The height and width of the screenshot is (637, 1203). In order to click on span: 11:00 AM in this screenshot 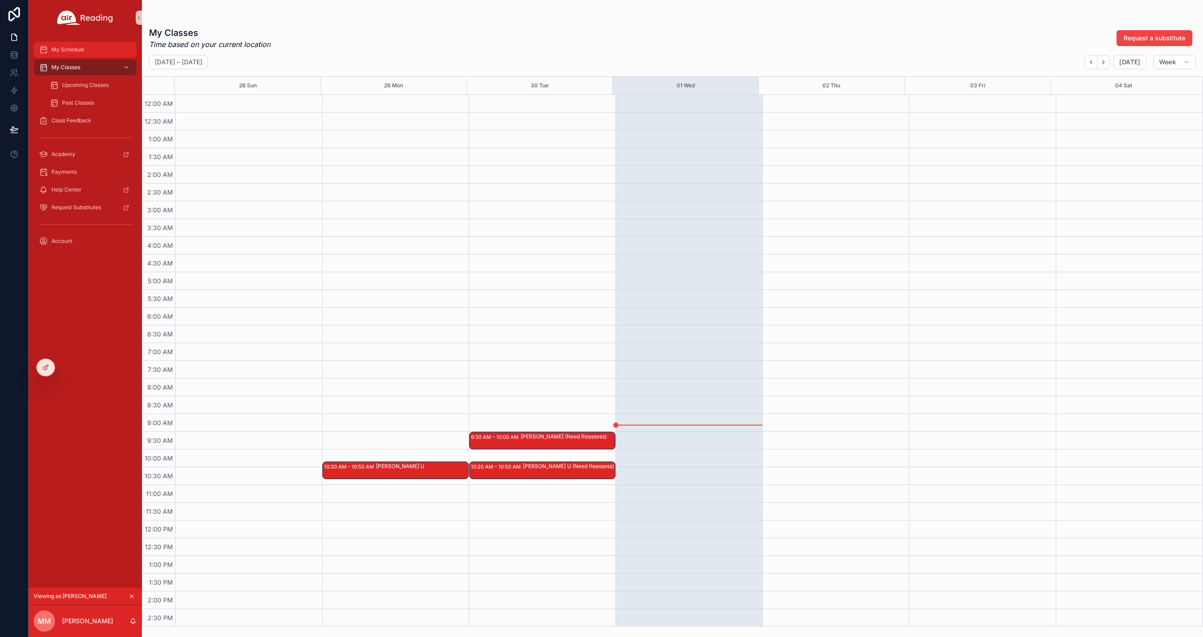, I will do `click(159, 493)`.